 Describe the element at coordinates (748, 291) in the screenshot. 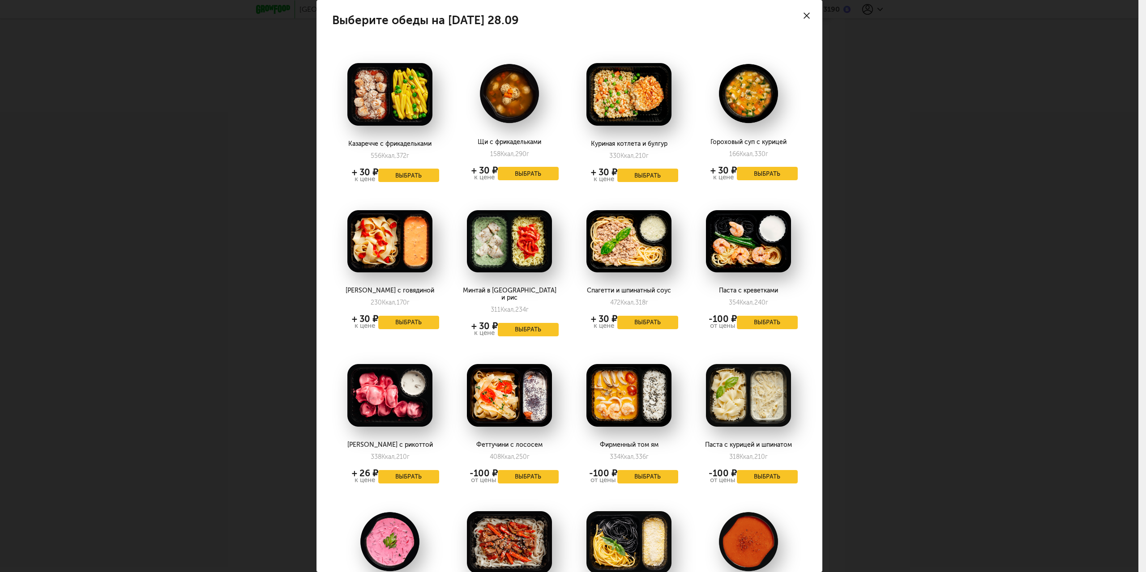

I see `div: Паста с креветками` at that location.